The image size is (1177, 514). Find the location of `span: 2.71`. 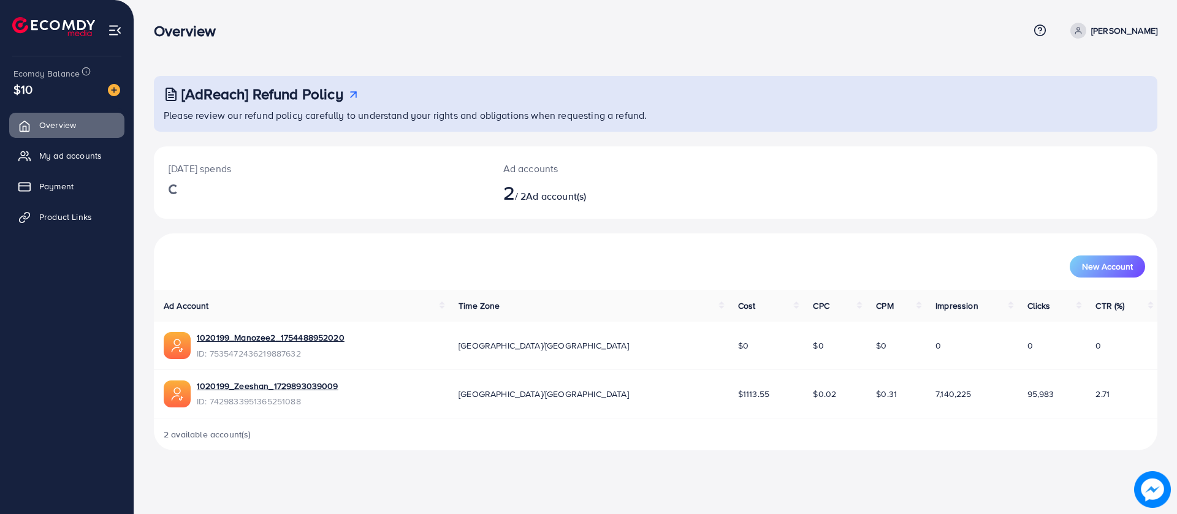

span: 2.71 is located at coordinates (1102, 394).